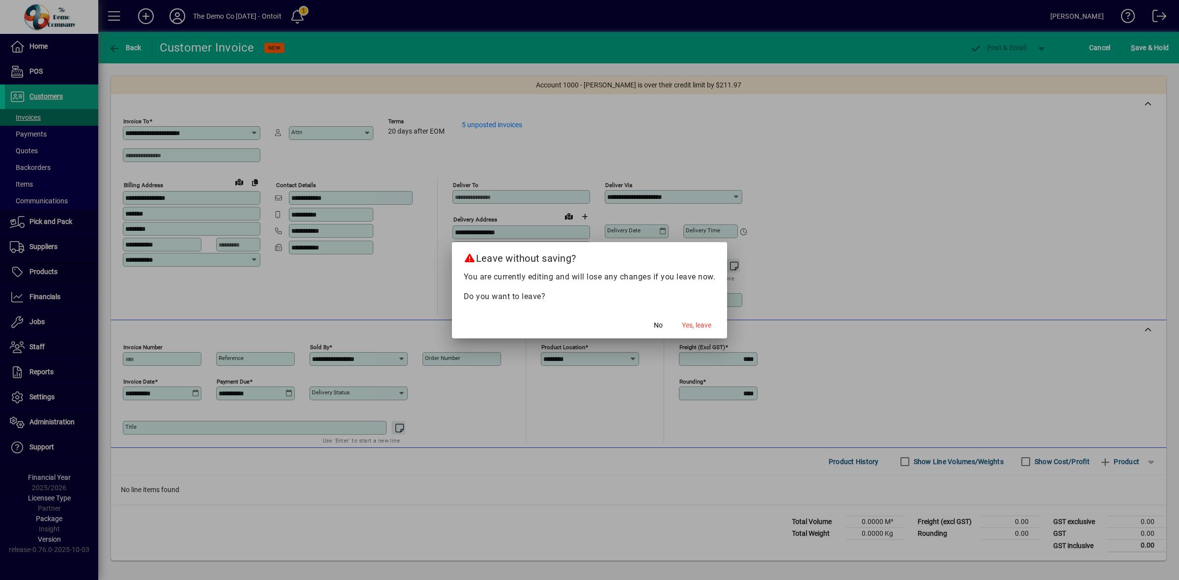  Describe the element at coordinates (590, 277) in the screenshot. I see `p: You are currently editing and will lose any changes if you leave now.` at that location.